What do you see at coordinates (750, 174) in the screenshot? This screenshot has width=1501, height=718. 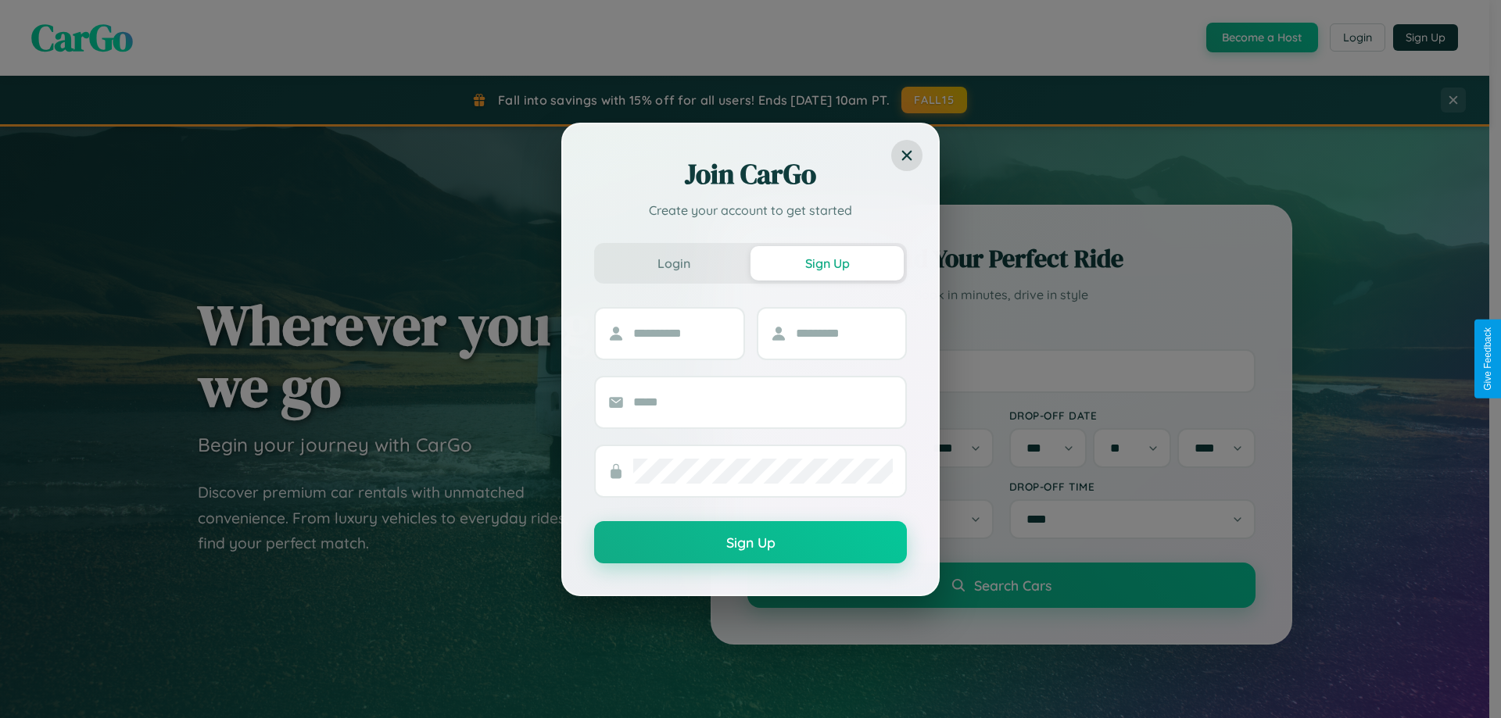 I see `h2: Join CarGo` at bounding box center [750, 174].